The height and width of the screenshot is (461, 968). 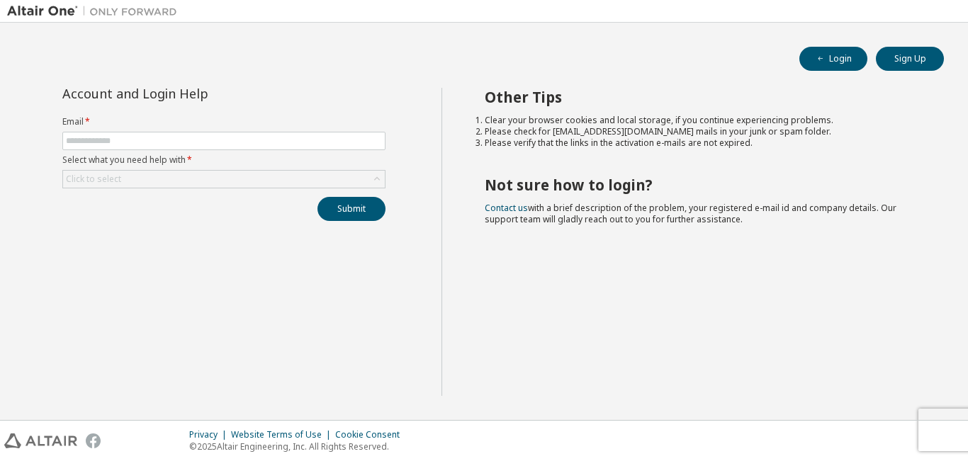 What do you see at coordinates (833, 59) in the screenshot?
I see `button: Login` at bounding box center [833, 59].